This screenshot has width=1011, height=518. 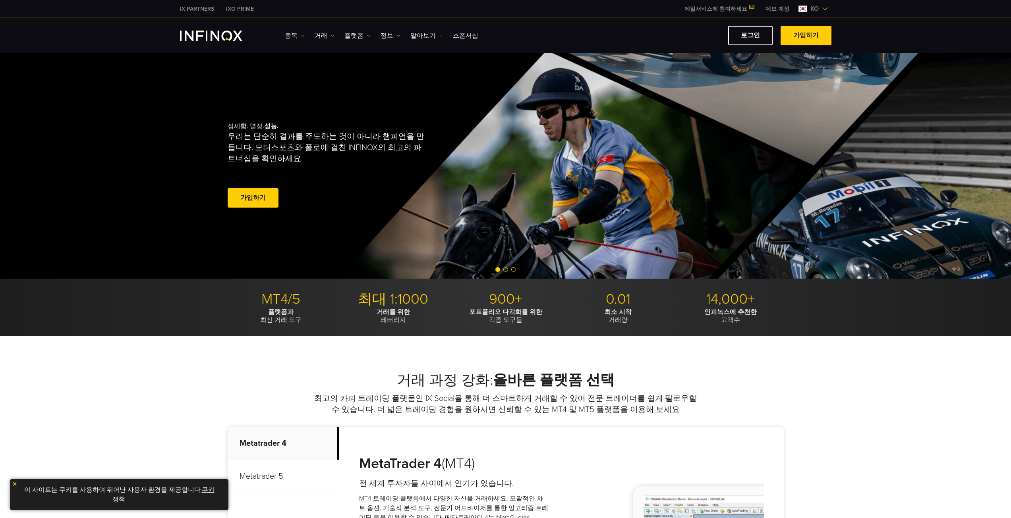 What do you see at coordinates (731, 316) in the screenshot?
I see `p: 고객수` at bounding box center [731, 316].